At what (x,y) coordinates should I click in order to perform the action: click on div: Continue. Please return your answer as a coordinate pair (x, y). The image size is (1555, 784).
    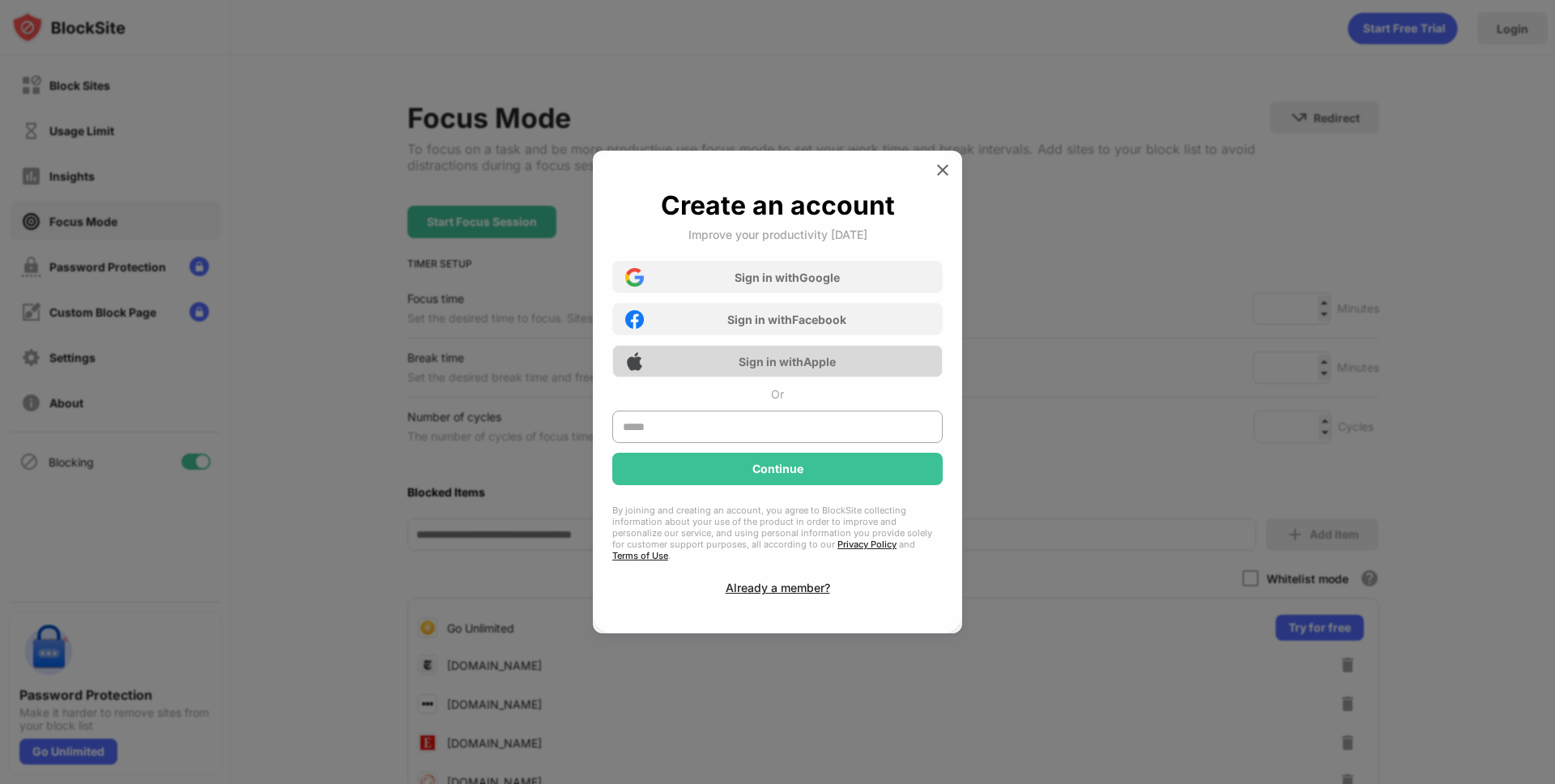
    Looking at the image, I should click on (778, 468).